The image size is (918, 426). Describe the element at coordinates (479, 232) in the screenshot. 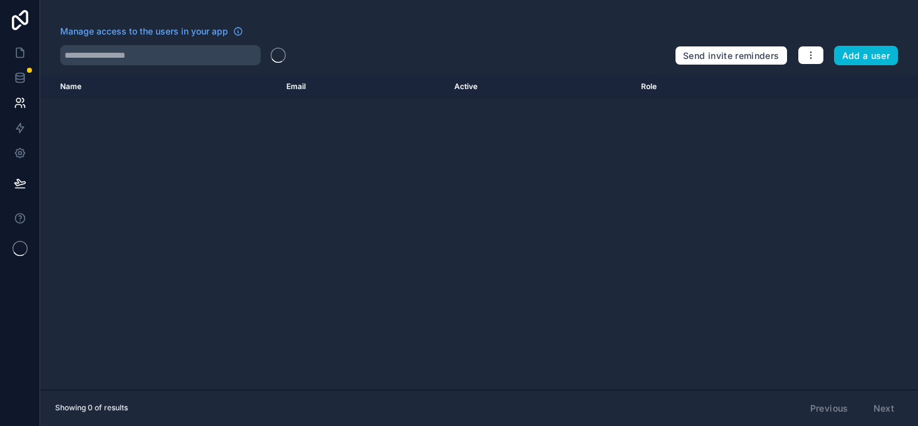

I see `div: scrollable content` at that location.